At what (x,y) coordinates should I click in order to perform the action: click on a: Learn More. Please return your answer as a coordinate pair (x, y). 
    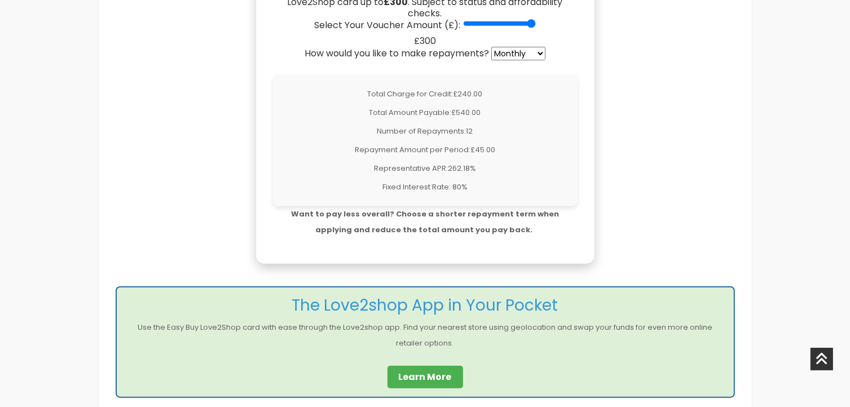
    Looking at the image, I should click on (425, 377).